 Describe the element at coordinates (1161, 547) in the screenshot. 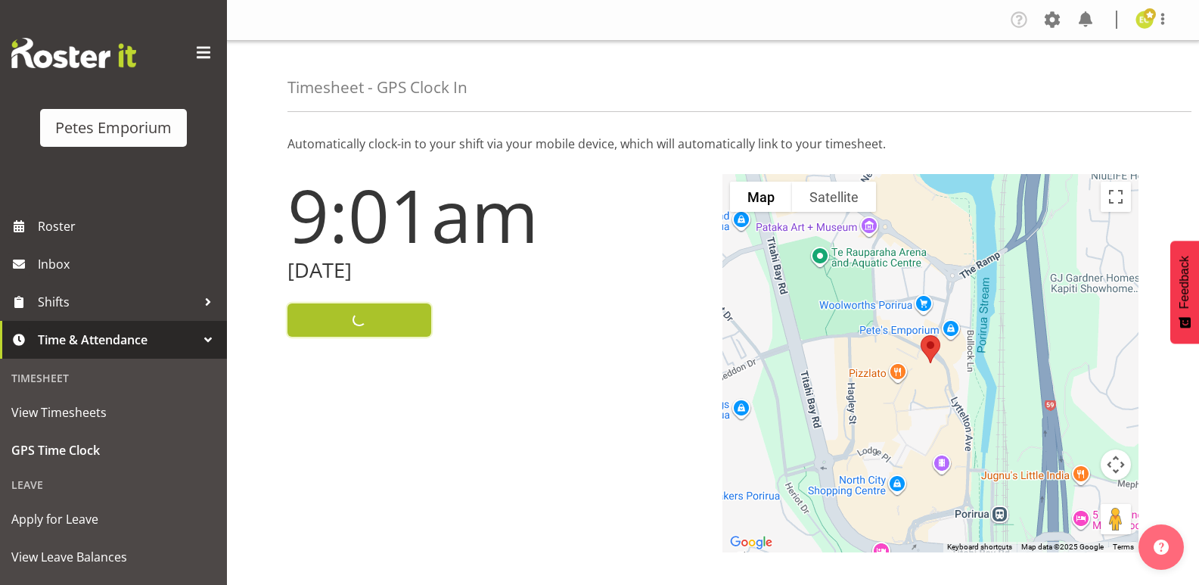

I see `img: help-xxl-2.png` at that location.